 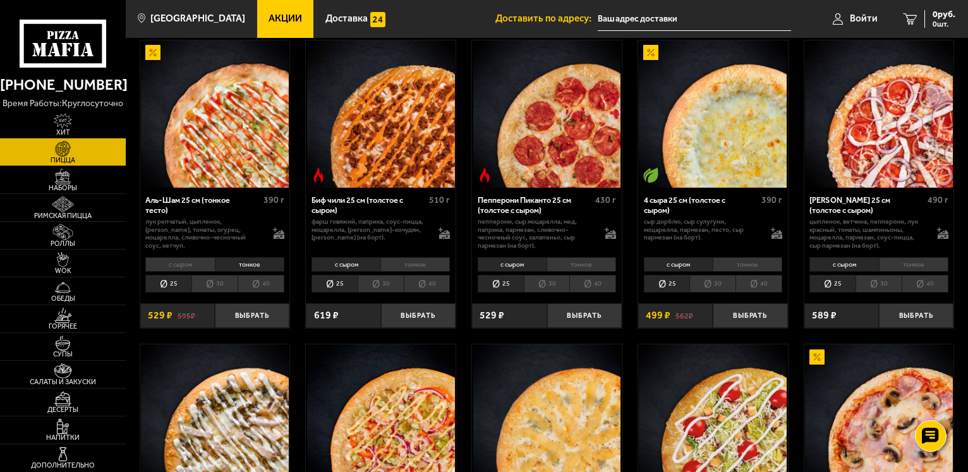 I want to click on span: Войти, so click(x=864, y=18).